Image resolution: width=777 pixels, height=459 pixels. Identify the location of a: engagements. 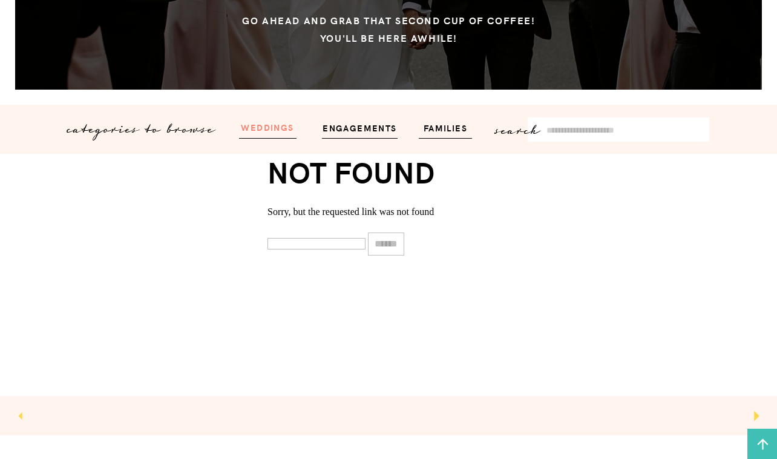
(359, 127).